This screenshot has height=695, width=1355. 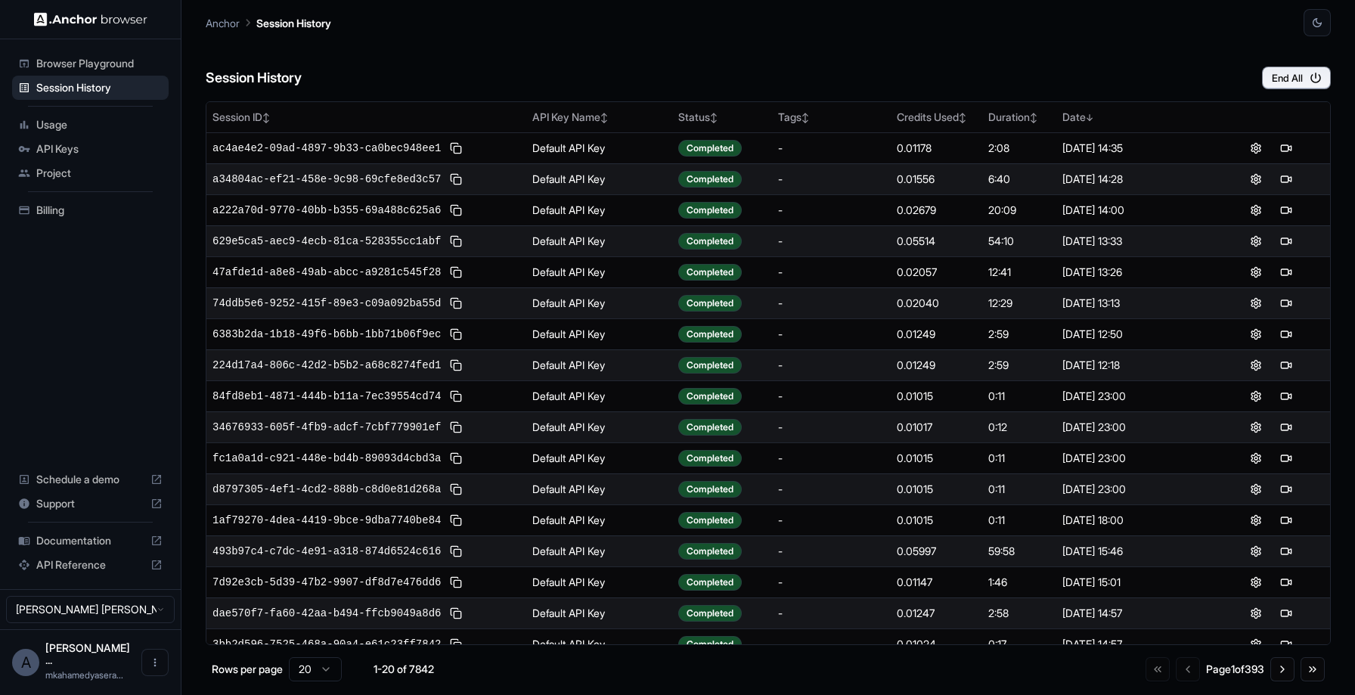 What do you see at coordinates (936, 148) in the screenshot?
I see `div: 0.01178` at bounding box center [936, 148].